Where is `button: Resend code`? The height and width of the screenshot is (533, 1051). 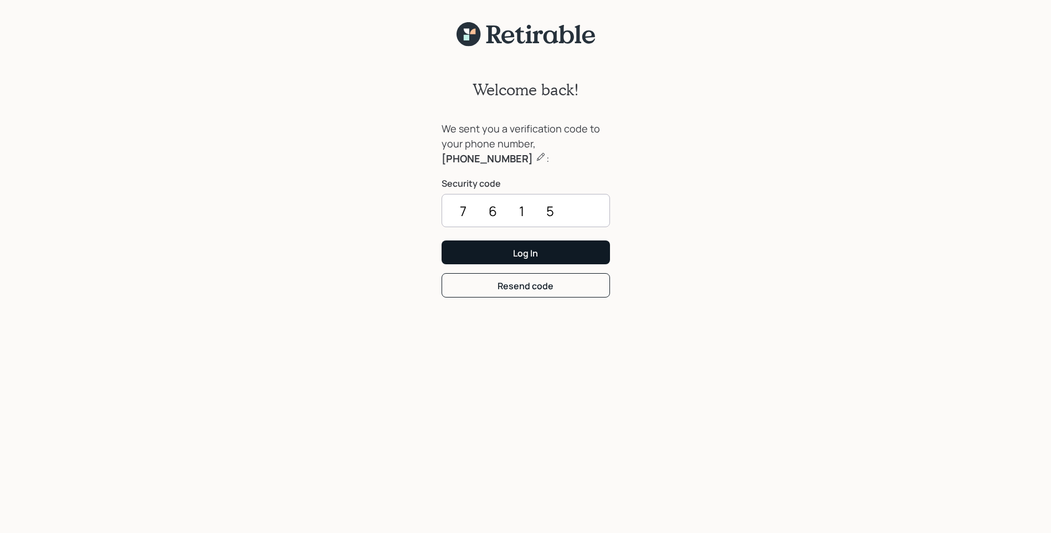 button: Resend code is located at coordinates (526, 285).